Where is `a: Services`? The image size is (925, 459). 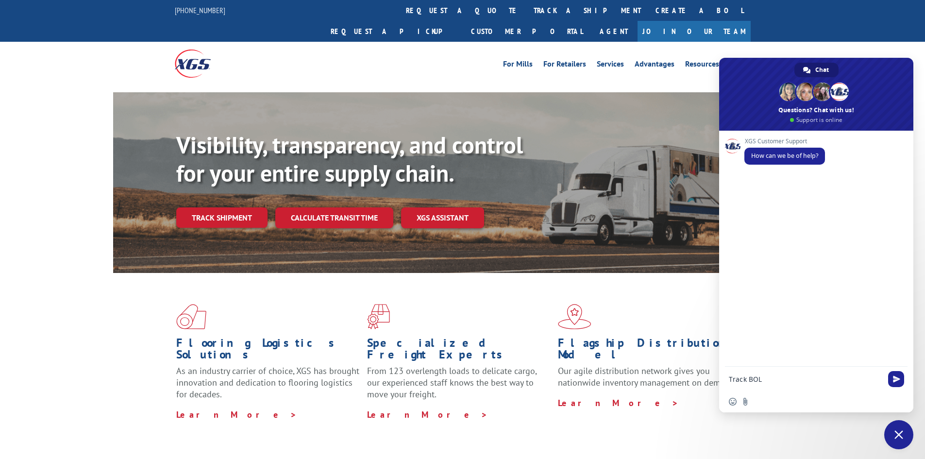
a: Services is located at coordinates (610, 66).